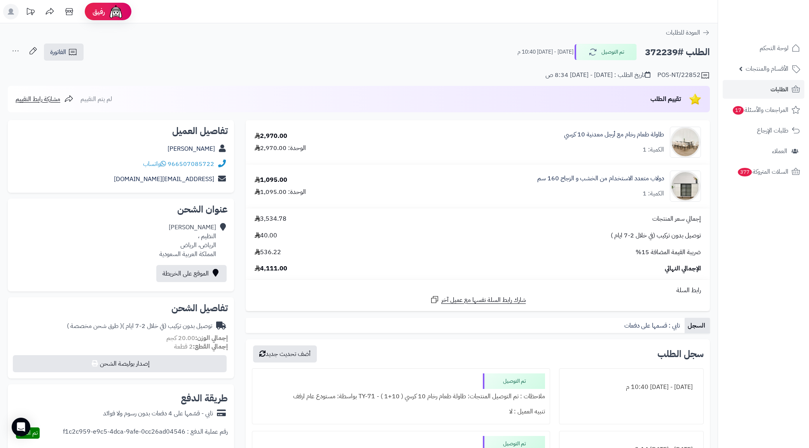 This screenshot has width=809, height=448. What do you see at coordinates (191, 164) in the screenshot?
I see `a: 966507085722` at bounding box center [191, 164].